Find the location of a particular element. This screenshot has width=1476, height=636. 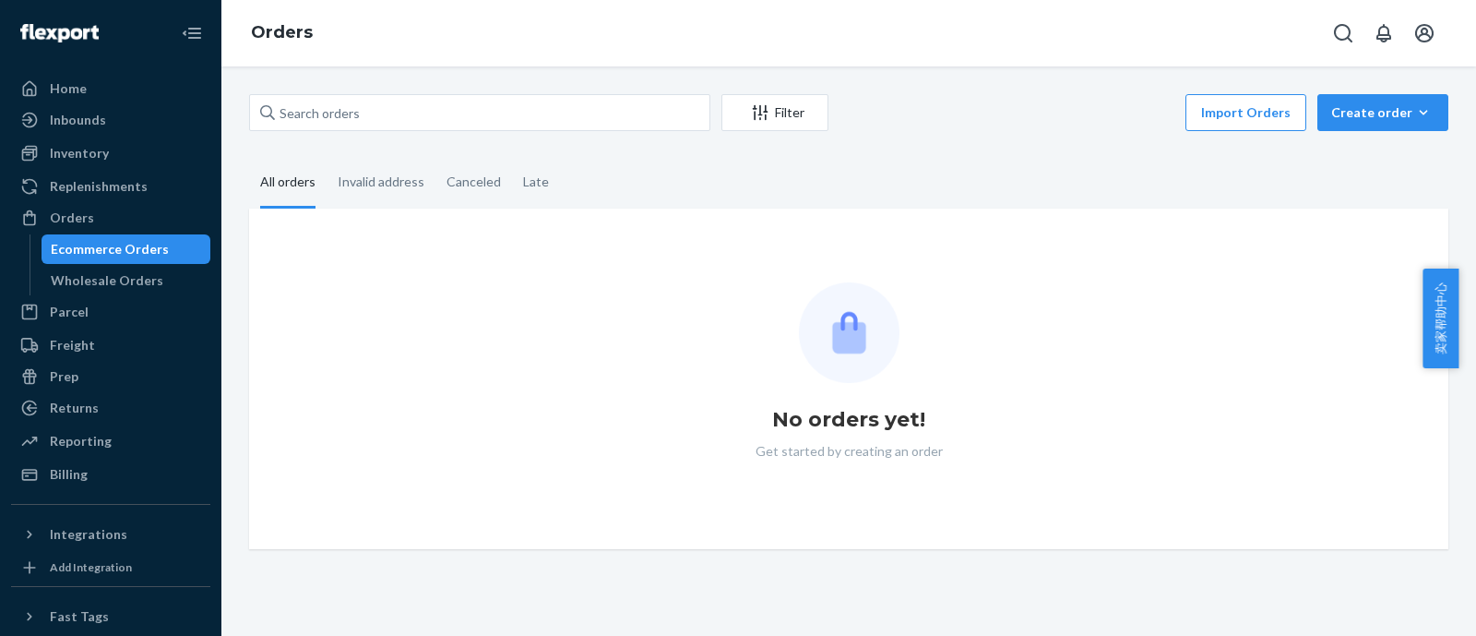

div: Fast Tags is located at coordinates (79, 616).